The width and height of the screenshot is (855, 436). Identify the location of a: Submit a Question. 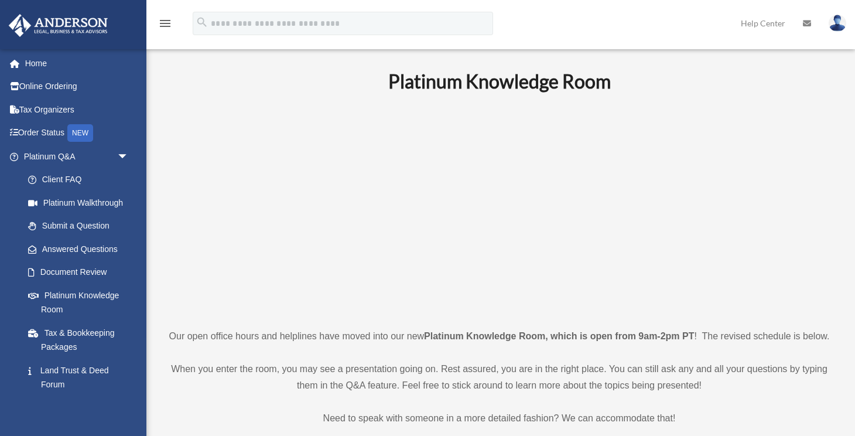
(81, 226).